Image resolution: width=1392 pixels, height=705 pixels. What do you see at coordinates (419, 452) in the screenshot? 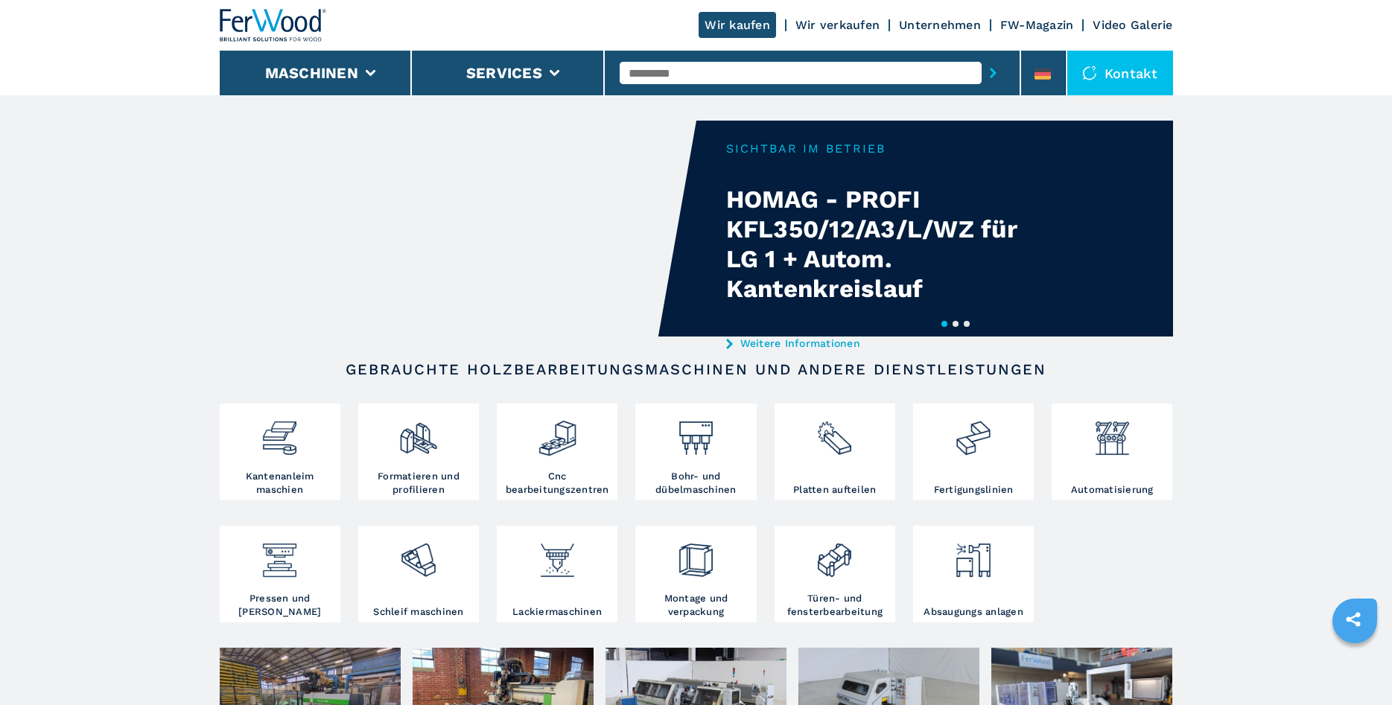
I see `a: Formatieren und profilieren` at bounding box center [419, 452].